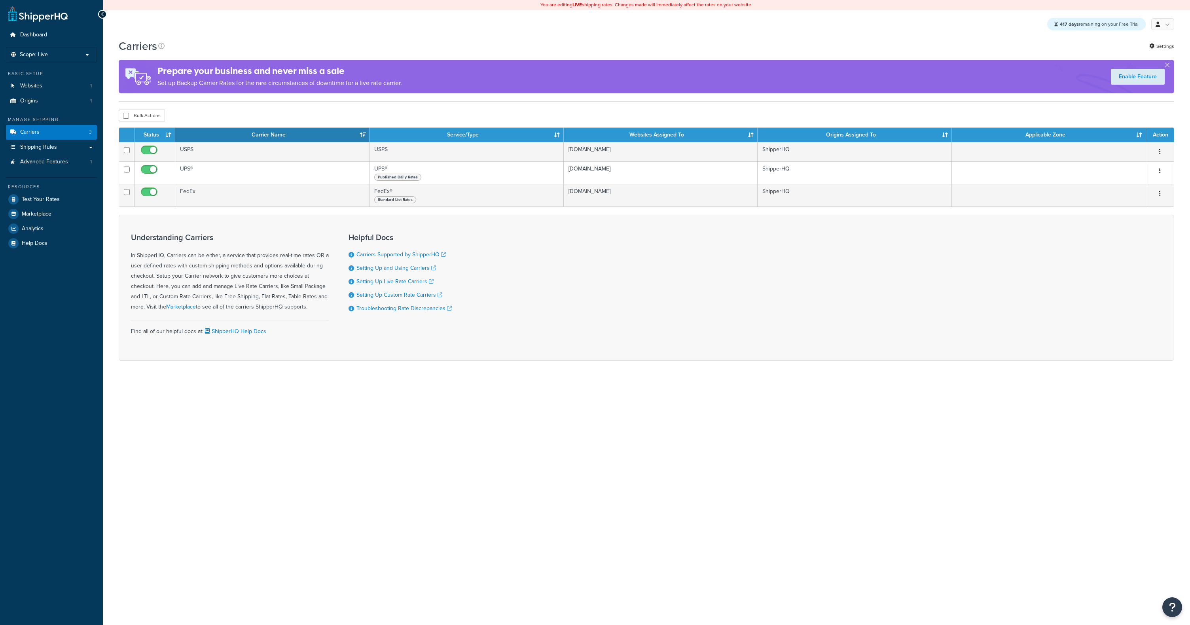 This screenshot has width=1190, height=625. What do you see at coordinates (230, 328) in the screenshot?
I see `div: Find all of our helpful docs at:` at bounding box center [230, 328].